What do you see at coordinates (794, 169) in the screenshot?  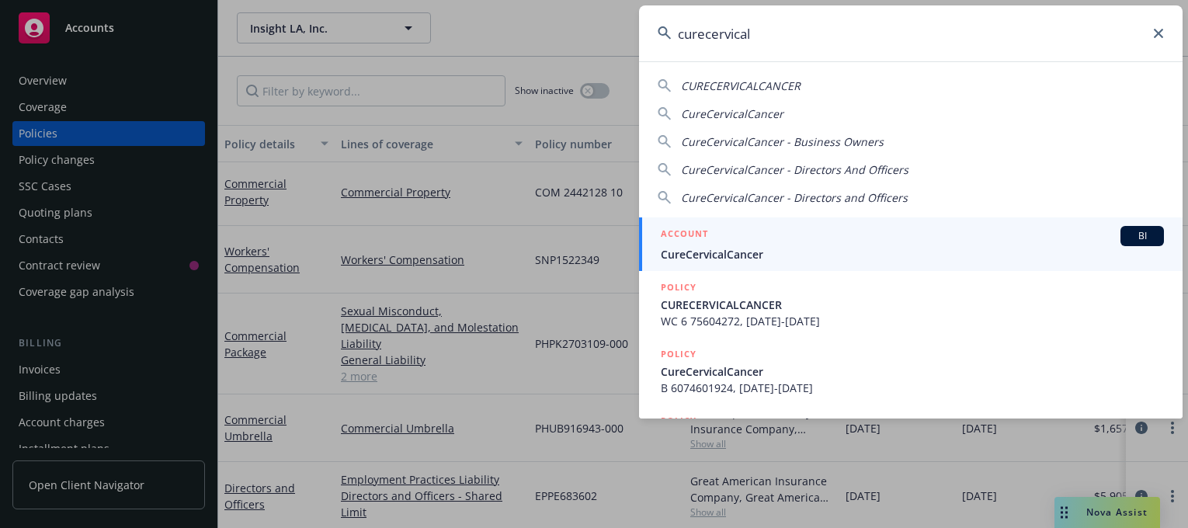 I see `span: CureCervicalCancer - Directors And Officers` at bounding box center [794, 169].